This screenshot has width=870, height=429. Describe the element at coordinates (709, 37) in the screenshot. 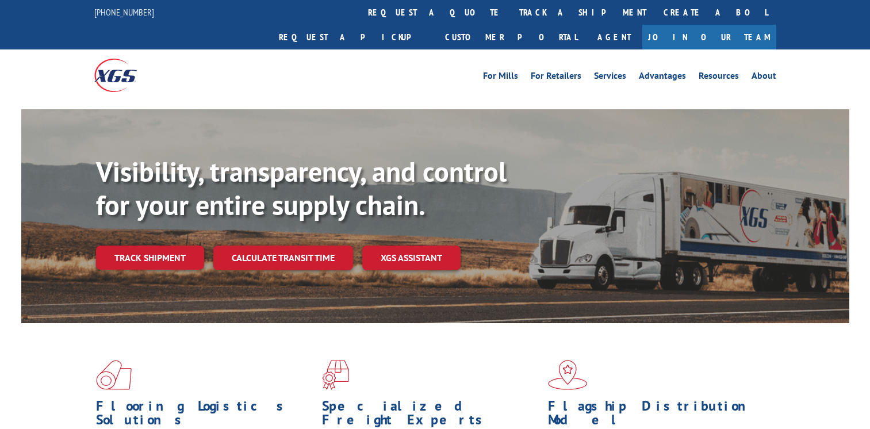

I see `a: Join Our Team` at that location.